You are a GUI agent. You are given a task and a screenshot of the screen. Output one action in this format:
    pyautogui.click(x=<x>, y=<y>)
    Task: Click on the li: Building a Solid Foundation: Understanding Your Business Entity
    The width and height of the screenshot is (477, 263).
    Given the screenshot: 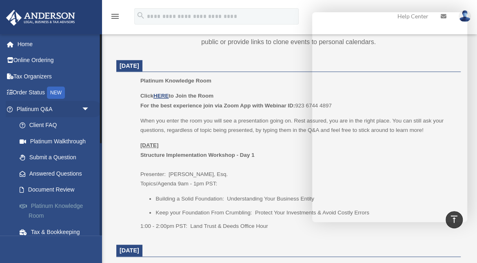 What is the action you would take?
    pyautogui.click(x=305, y=199)
    